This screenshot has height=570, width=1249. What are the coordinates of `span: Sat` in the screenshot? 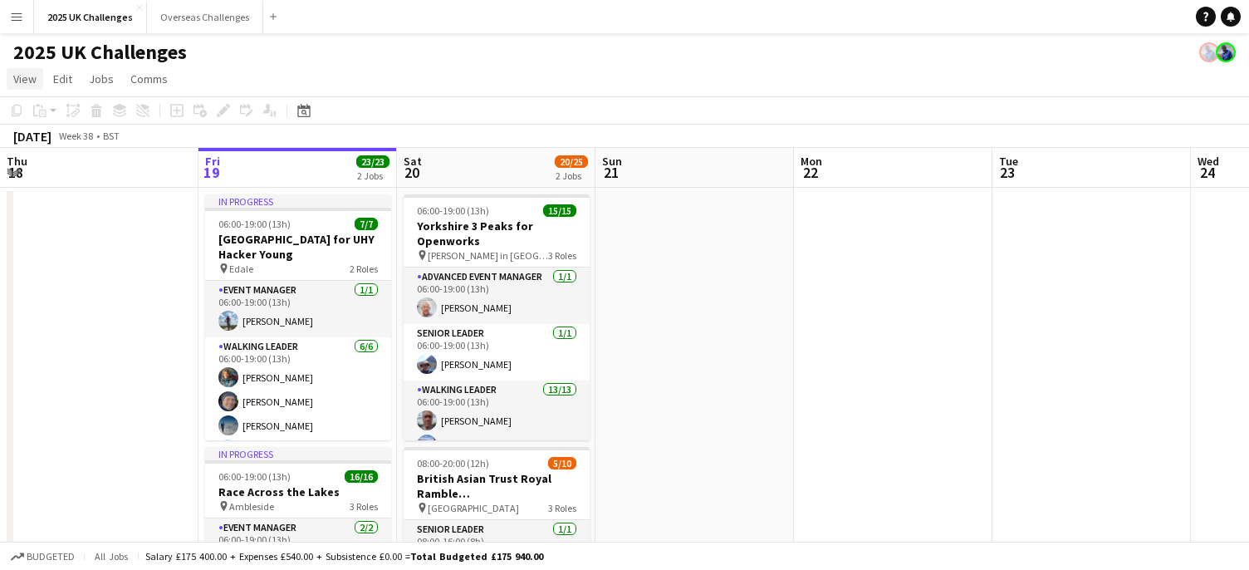 It's located at (413, 161).